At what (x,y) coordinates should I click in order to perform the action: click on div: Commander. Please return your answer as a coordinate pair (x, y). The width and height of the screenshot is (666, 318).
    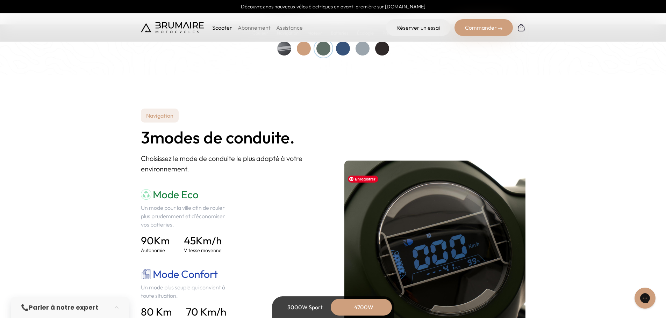
    Looking at the image, I should click on (483, 28).